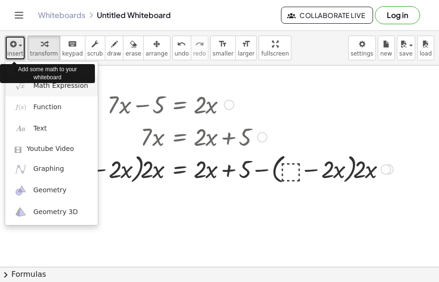 This screenshot has width=439, height=282. I want to click on span: Math Expression, so click(60, 86).